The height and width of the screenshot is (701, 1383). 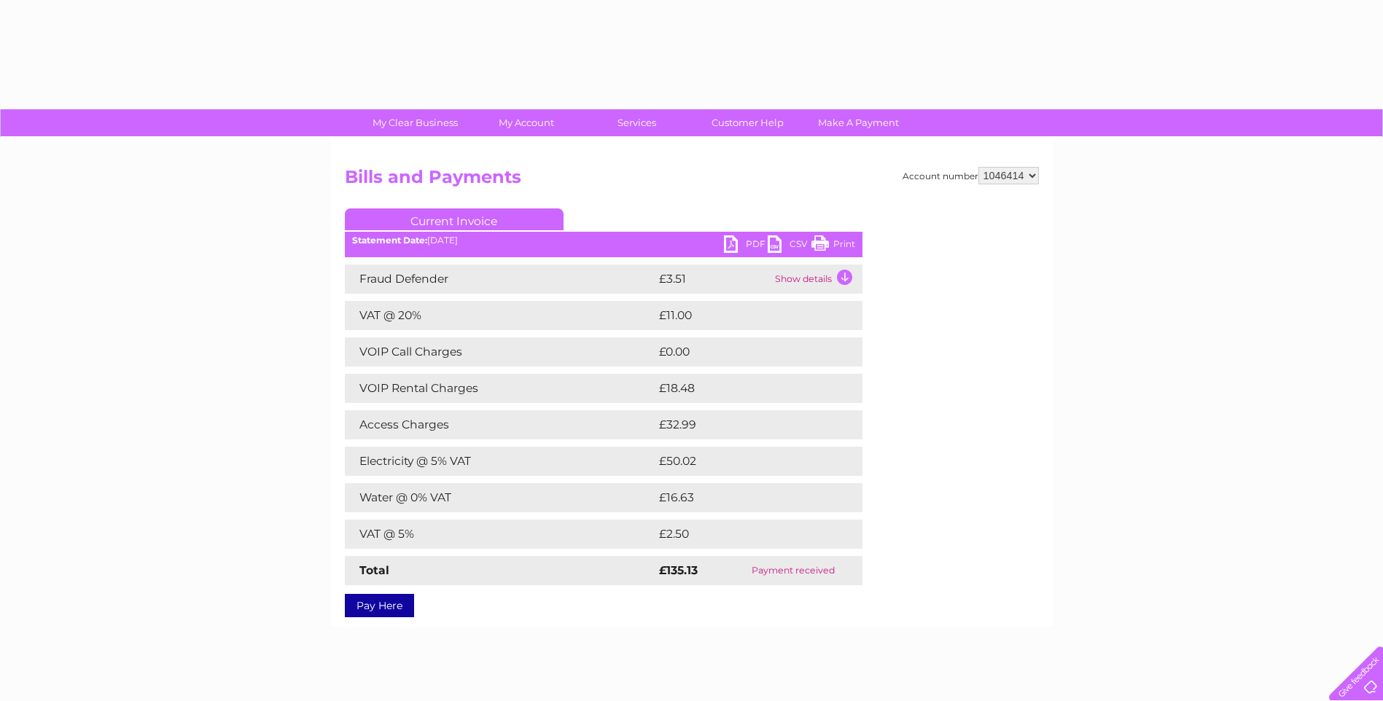 I want to click on strong: Total, so click(x=374, y=570).